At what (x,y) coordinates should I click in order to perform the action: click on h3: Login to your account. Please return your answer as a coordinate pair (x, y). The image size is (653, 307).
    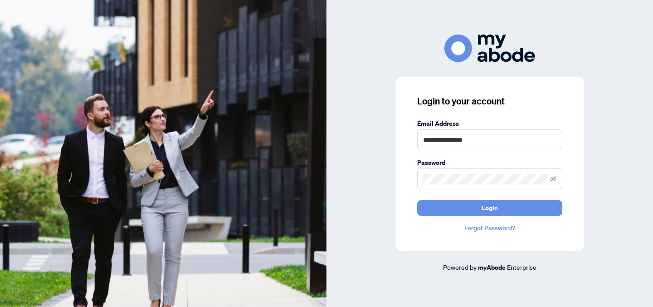
    Looking at the image, I should click on (490, 101).